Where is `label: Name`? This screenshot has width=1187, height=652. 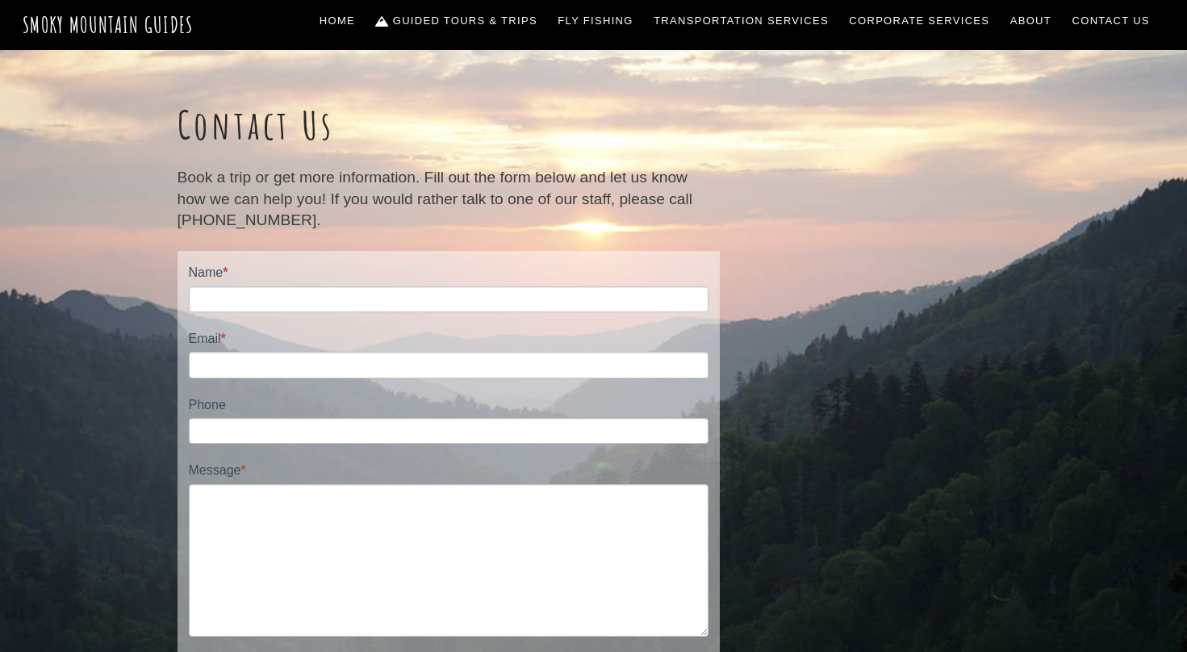 label: Name is located at coordinates (449, 274).